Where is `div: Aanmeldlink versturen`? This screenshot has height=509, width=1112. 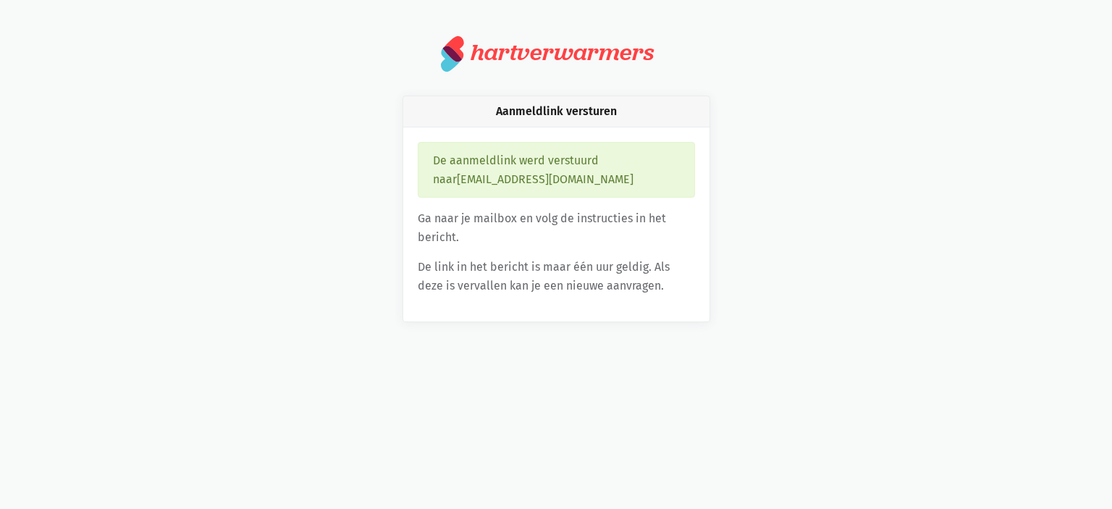 div: Aanmeldlink versturen is located at coordinates (556, 111).